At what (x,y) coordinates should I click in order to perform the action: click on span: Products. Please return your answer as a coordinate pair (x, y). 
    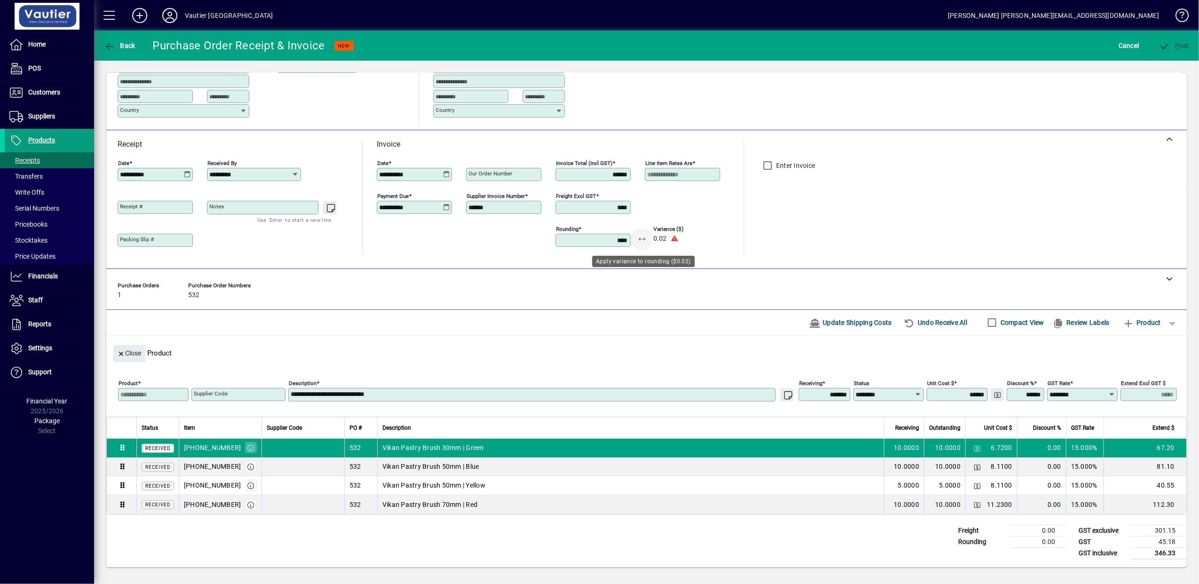
    Looking at the image, I should click on (41, 140).